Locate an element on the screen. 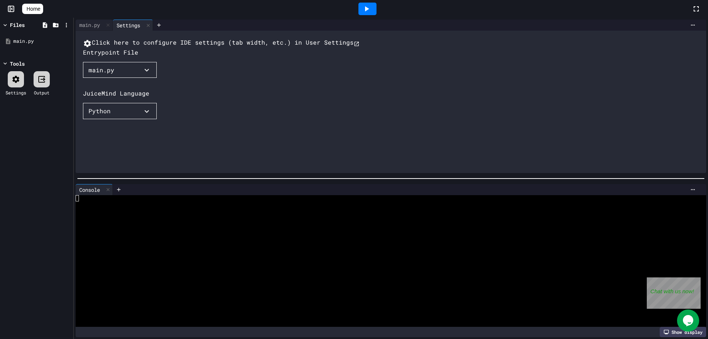 This screenshot has width=708, height=339. div: Console is located at coordinates (90, 190).